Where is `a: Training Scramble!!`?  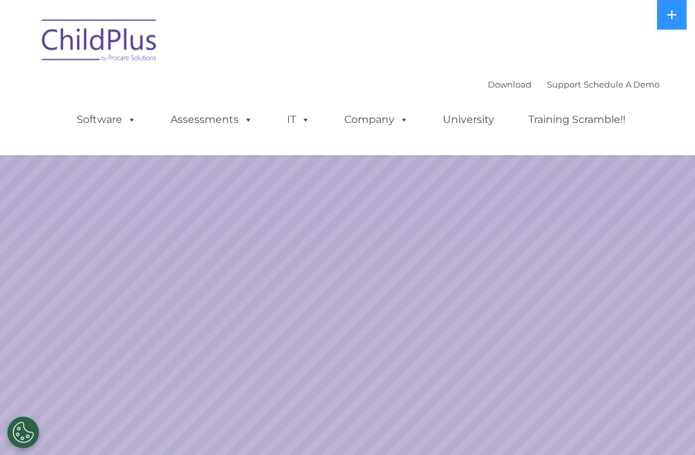
a: Training Scramble!! is located at coordinates (577, 120).